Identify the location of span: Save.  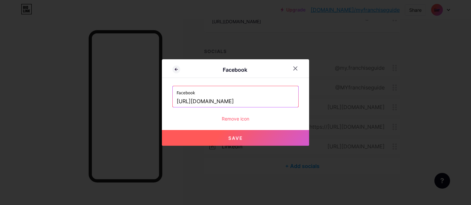
(235, 138).